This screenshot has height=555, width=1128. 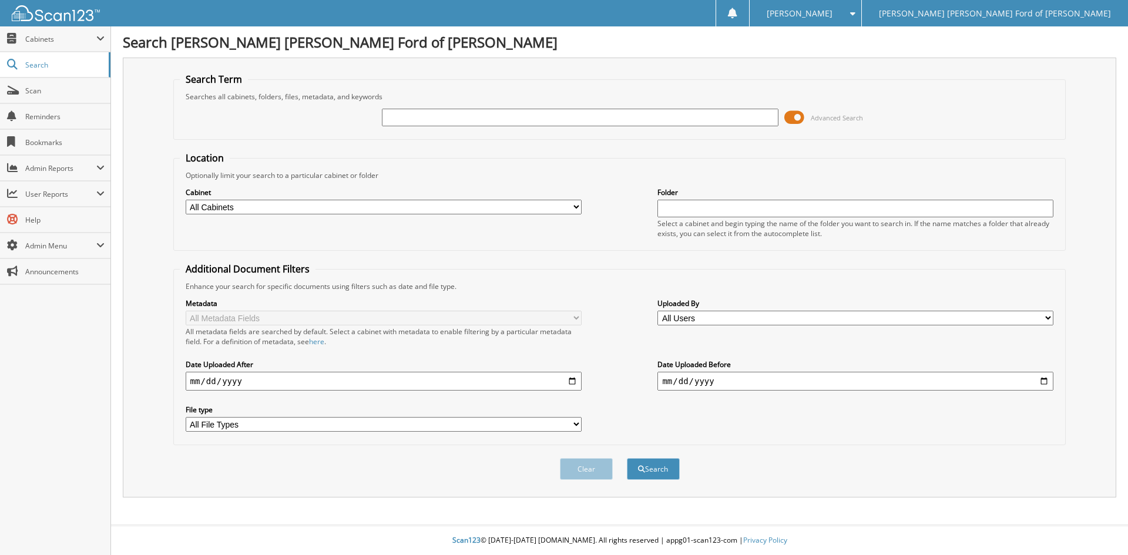 I want to click on input: start, so click(x=384, y=381).